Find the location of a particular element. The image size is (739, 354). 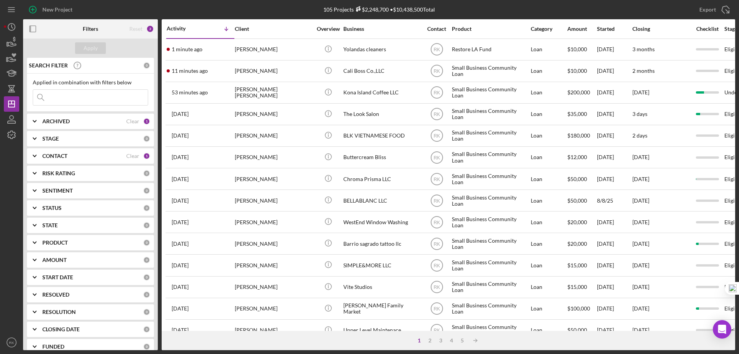

div: SIMPLE&MORE LLC is located at coordinates (382, 265).